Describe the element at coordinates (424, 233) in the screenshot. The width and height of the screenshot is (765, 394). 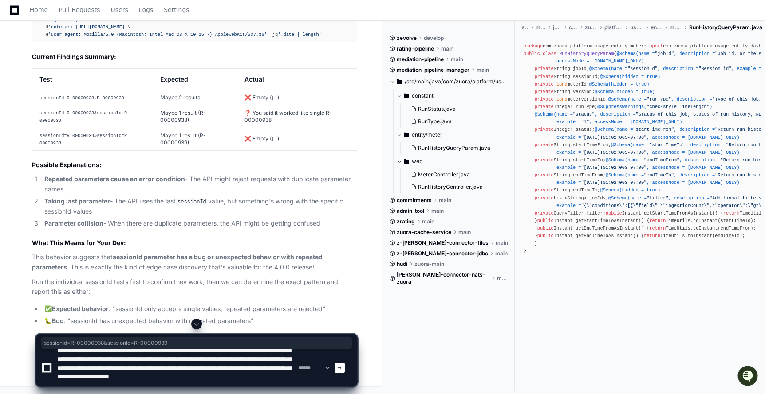
I see `span: zuora-cache-service` at that location.